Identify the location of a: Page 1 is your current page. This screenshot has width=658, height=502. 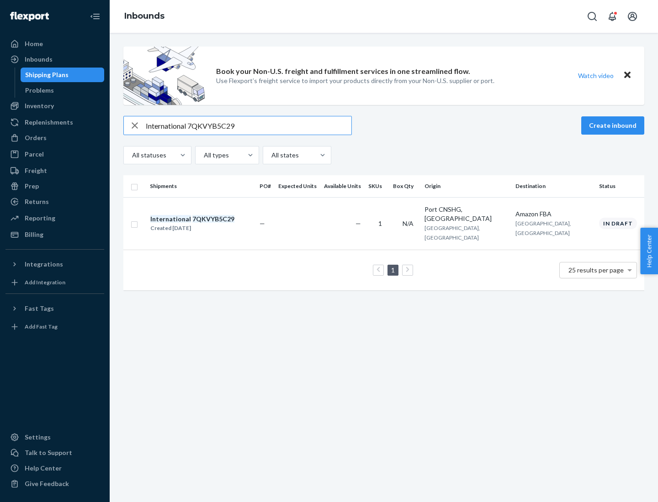
(393, 270).